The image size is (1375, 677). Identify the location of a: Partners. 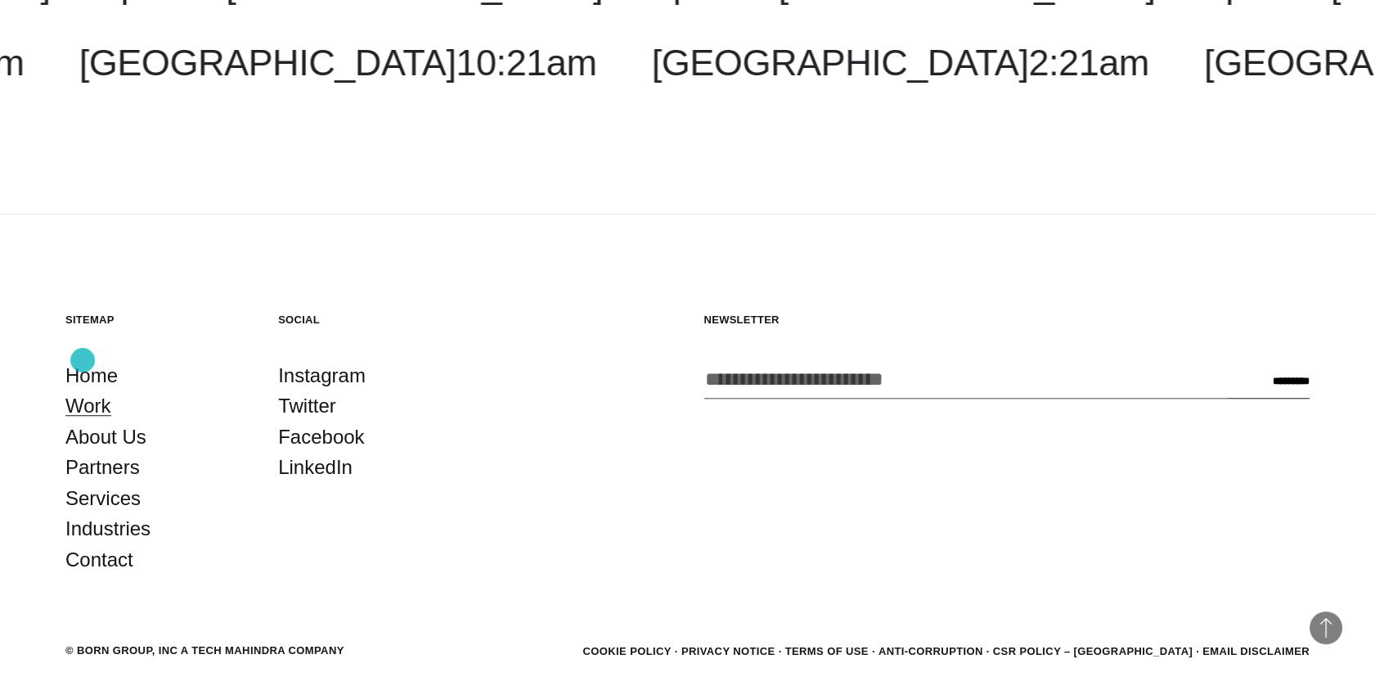
(102, 467).